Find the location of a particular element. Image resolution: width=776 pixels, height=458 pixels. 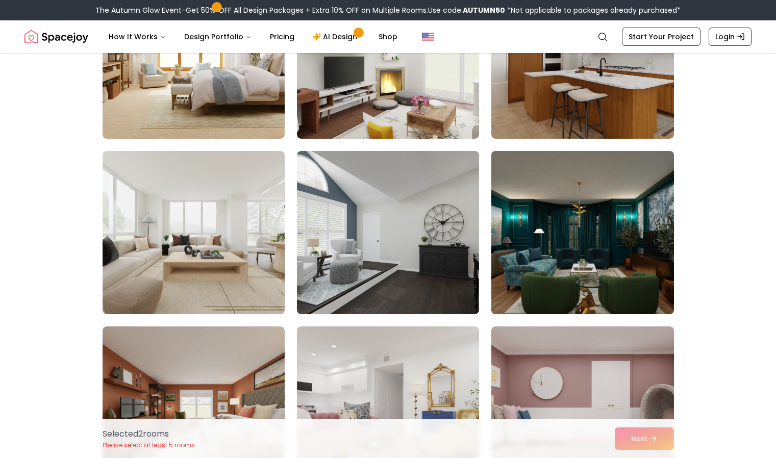

p: Selected 2 room s is located at coordinates (149, 434).